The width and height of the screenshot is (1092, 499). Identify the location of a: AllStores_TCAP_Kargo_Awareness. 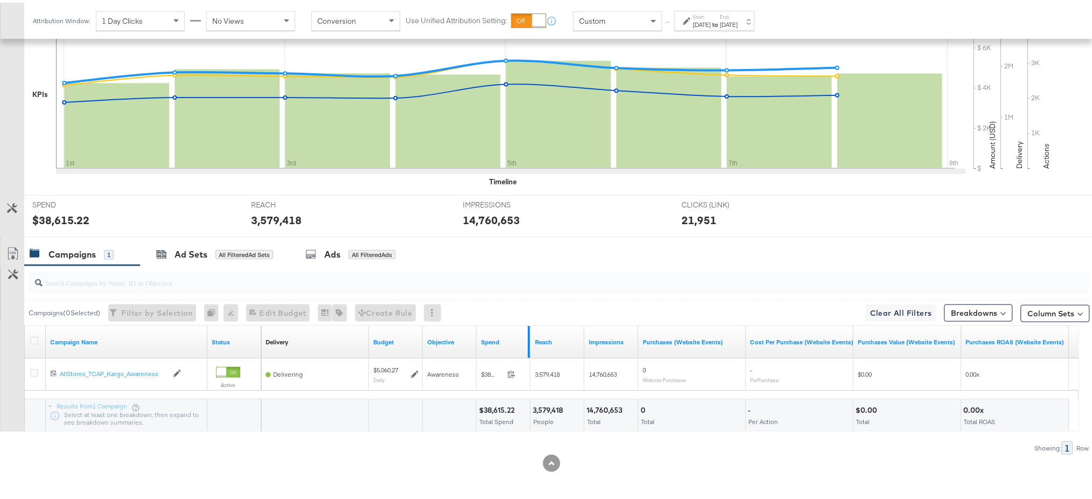
(114, 371).